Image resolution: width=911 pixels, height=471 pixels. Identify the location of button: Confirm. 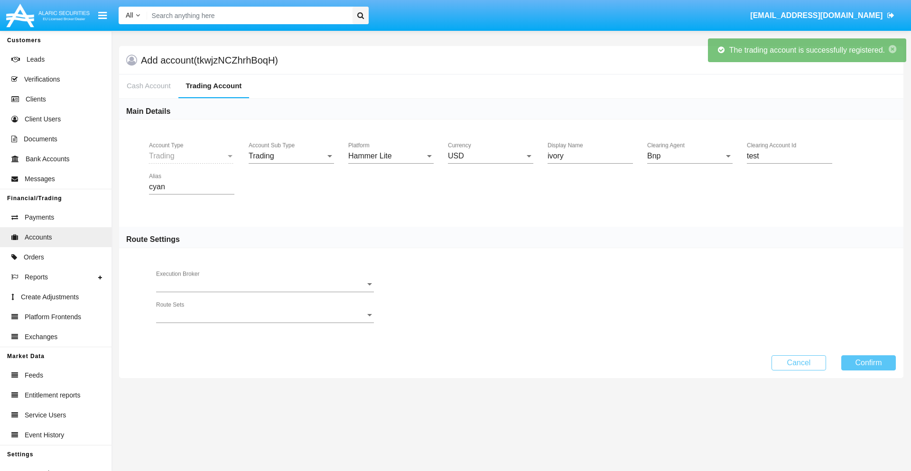
(868, 363).